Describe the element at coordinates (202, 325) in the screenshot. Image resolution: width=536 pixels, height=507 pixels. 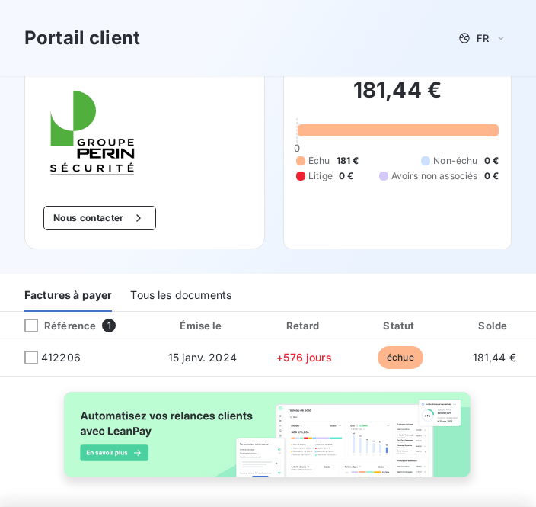
I see `div: Émise le` at that location.